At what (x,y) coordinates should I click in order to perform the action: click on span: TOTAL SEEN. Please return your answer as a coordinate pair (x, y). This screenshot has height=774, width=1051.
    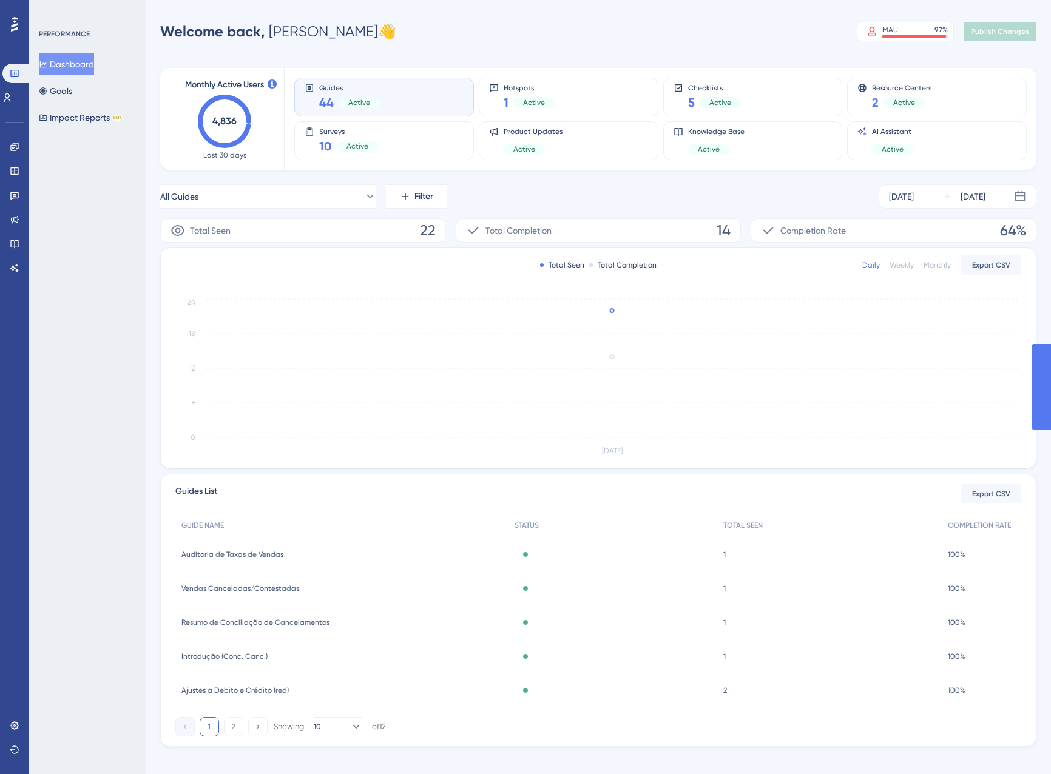
    Looking at the image, I should click on (743, 526).